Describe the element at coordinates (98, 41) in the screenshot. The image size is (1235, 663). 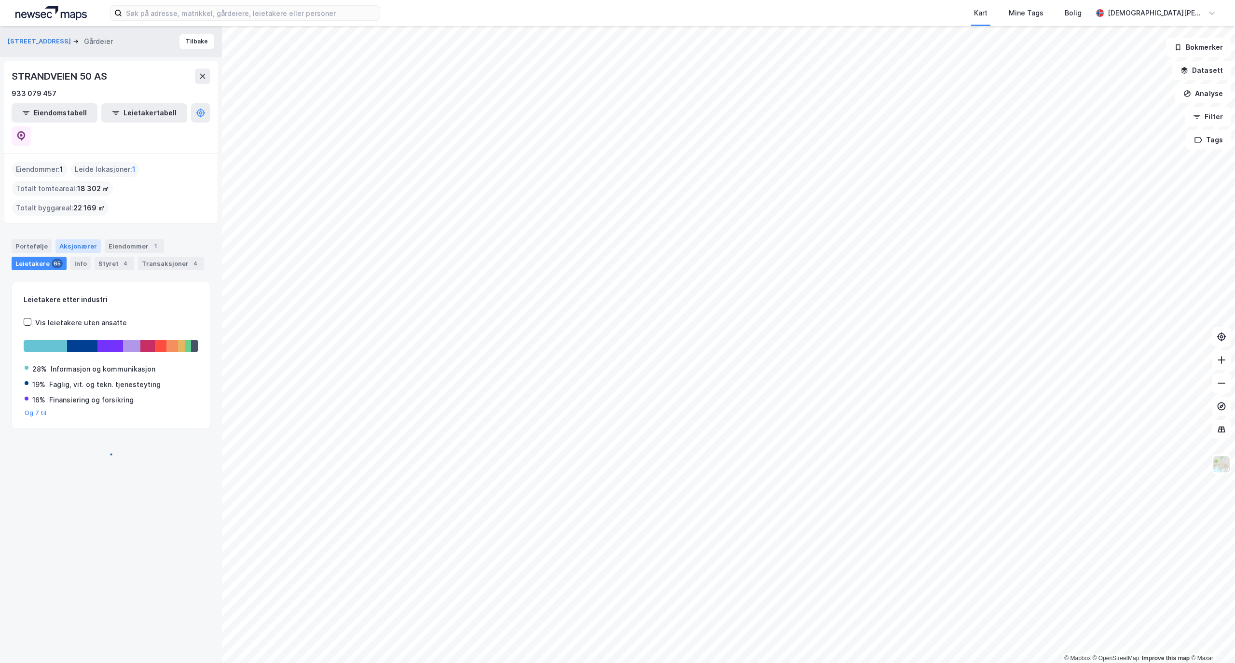
I see `div: Gårdeier` at that location.